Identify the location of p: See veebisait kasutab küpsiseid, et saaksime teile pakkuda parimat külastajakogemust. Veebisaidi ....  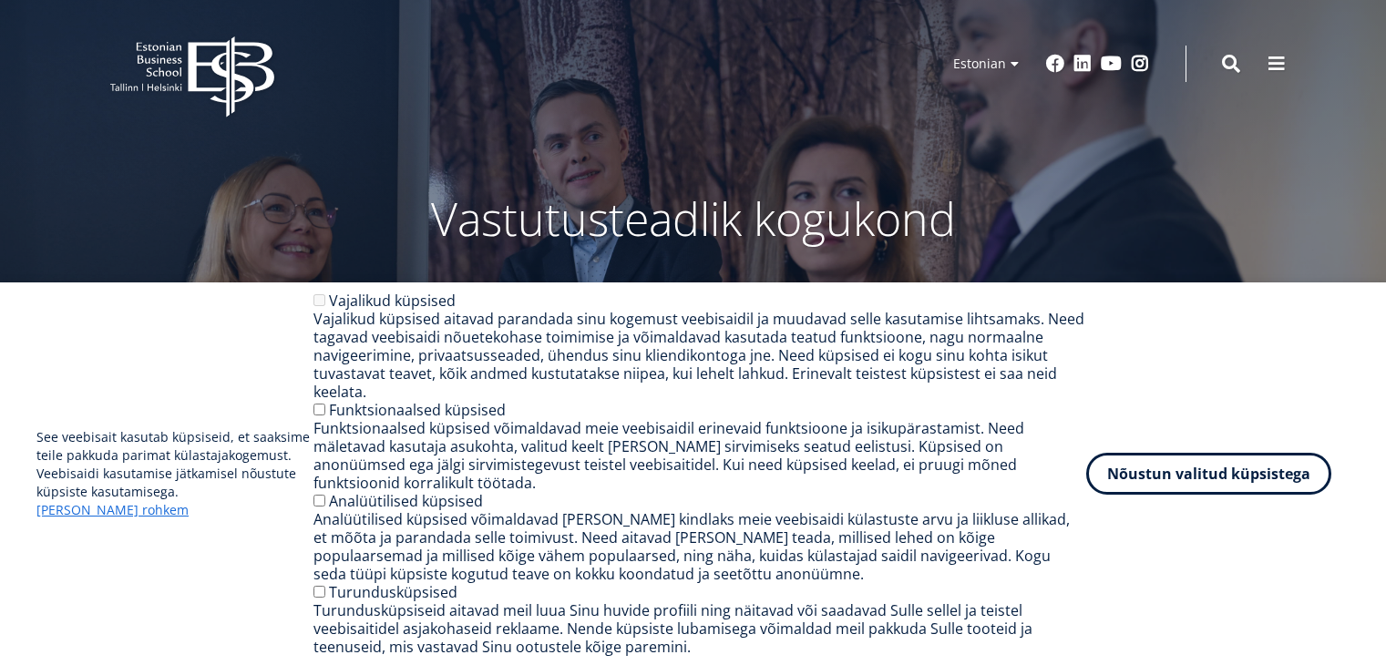
(175, 474).